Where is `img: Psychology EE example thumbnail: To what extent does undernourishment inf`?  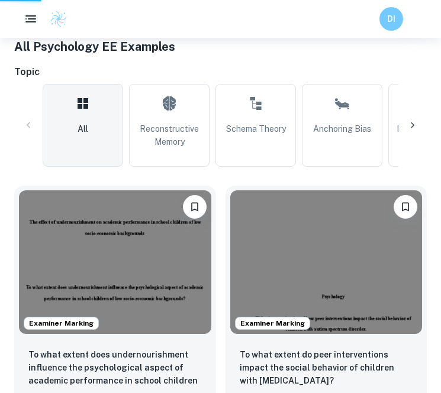 img: Psychology EE example thumbnail: To what extent does undernourishment inf is located at coordinates (115, 262).